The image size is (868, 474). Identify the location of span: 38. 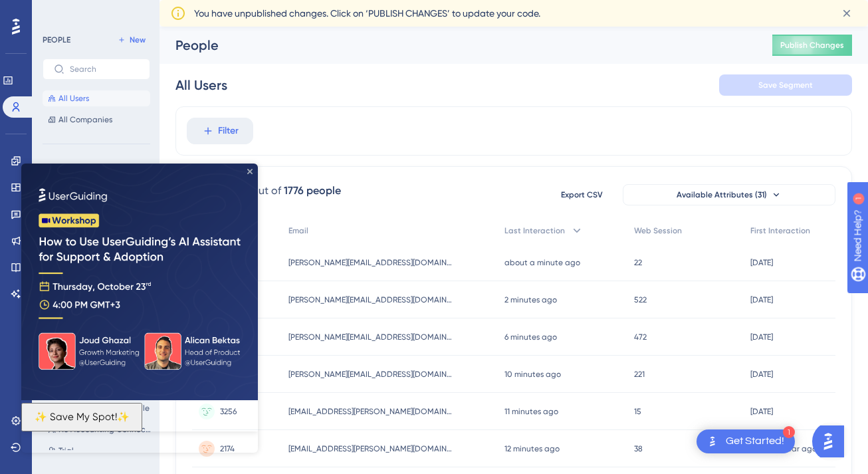
(638, 449).